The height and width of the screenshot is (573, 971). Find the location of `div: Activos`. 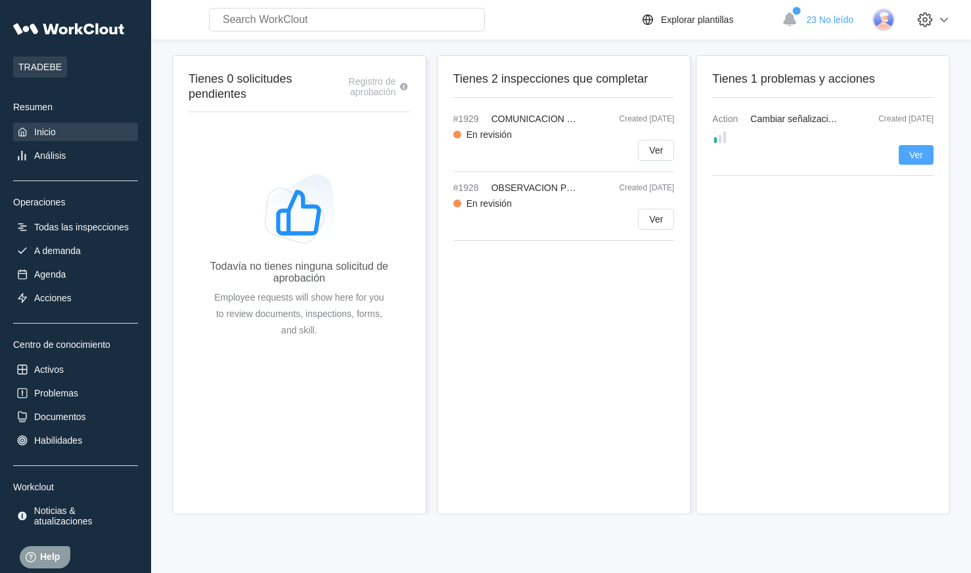

div: Activos is located at coordinates (49, 370).